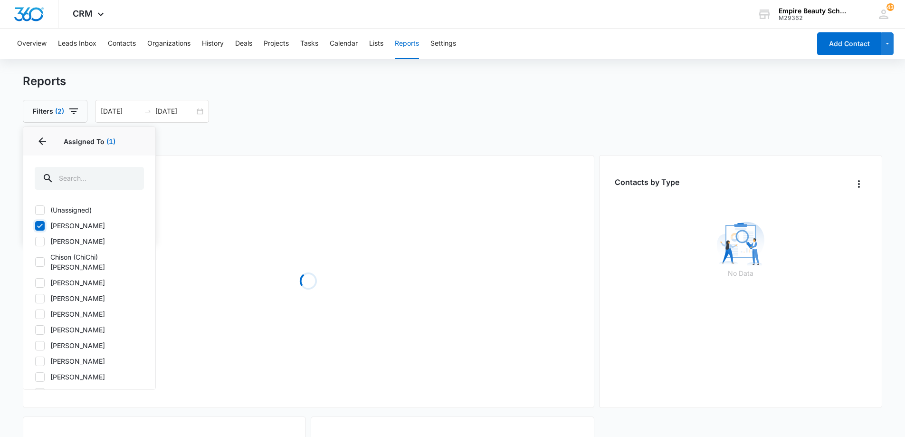  I want to click on button: Deals, so click(244, 44).